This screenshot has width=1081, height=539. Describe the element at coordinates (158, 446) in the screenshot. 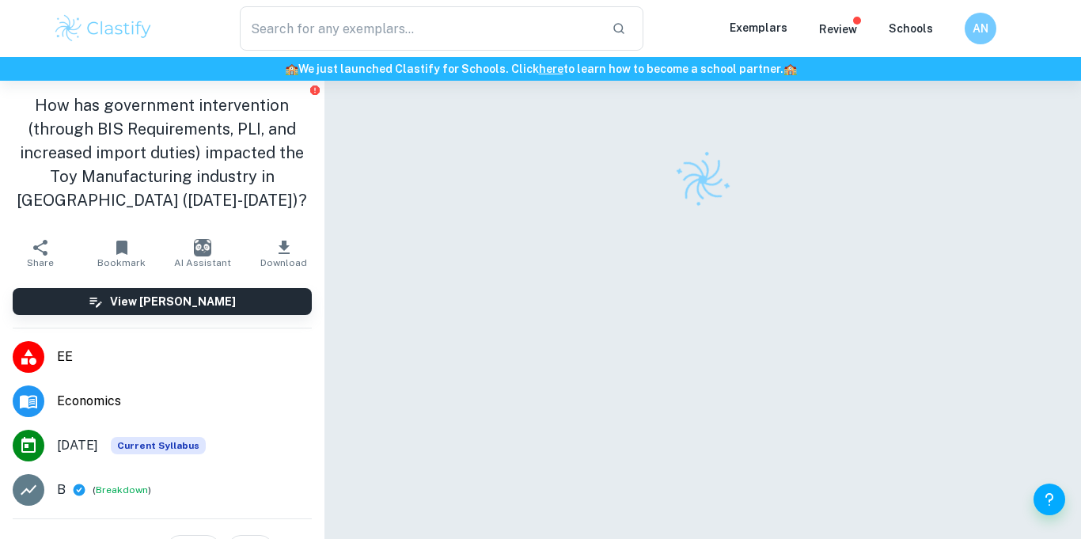

I see `div: This exemplar is based on the current syllabus. Feel free to refer to it for inspiration/ideas wh...` at that location.